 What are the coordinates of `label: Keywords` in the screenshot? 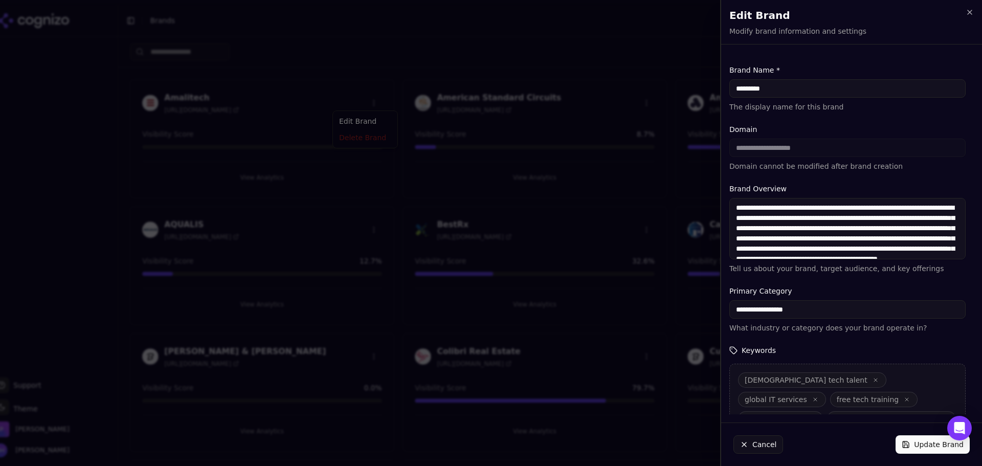 It's located at (847, 350).